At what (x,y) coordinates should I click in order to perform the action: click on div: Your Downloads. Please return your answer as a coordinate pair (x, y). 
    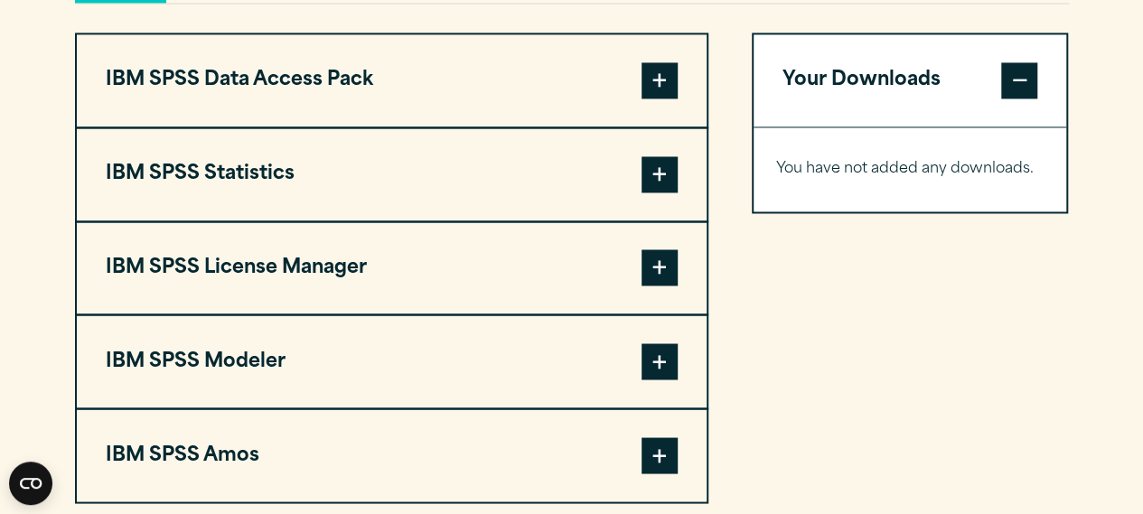
    Looking at the image, I should click on (910, 169).